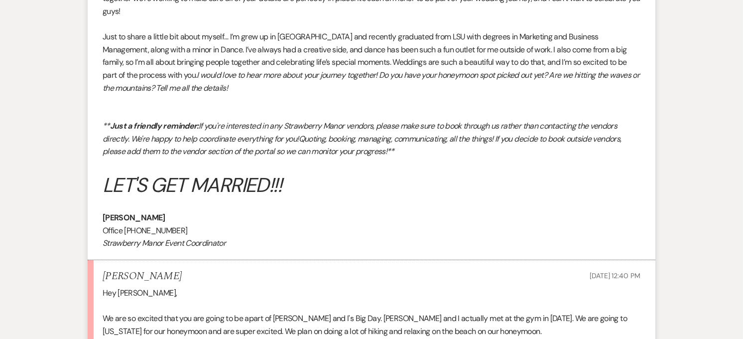 This screenshot has width=743, height=339. What do you see at coordinates (360, 132) in the screenshot?
I see `em: If you're interested in any Strawberry Manor vendors, please make sure to book through us rather ...` at bounding box center [360, 132].